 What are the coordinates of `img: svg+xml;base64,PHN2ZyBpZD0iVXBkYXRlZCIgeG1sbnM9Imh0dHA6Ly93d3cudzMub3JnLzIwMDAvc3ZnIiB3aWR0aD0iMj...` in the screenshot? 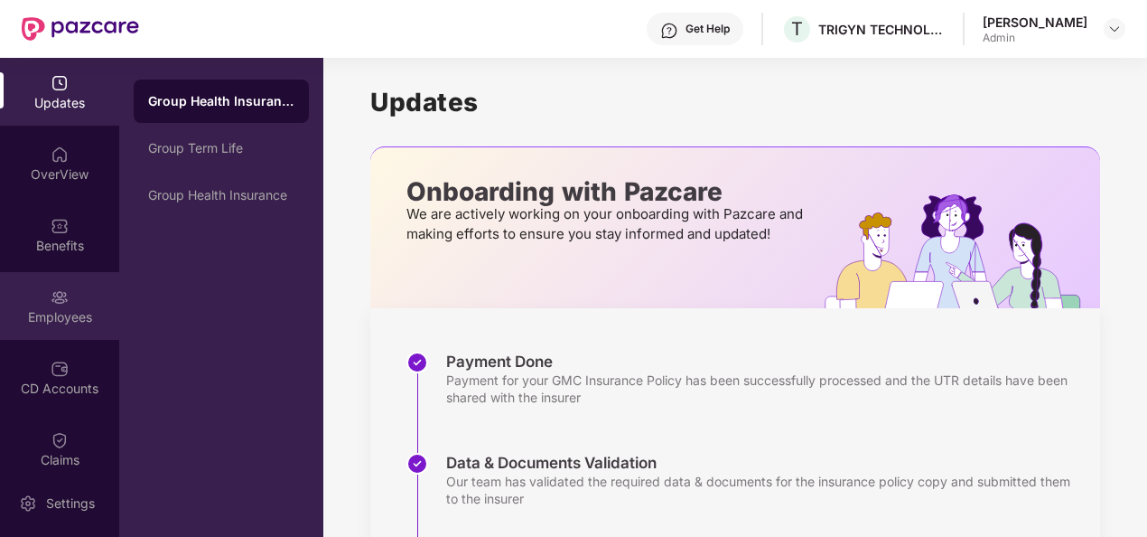 It's located at (60, 83).